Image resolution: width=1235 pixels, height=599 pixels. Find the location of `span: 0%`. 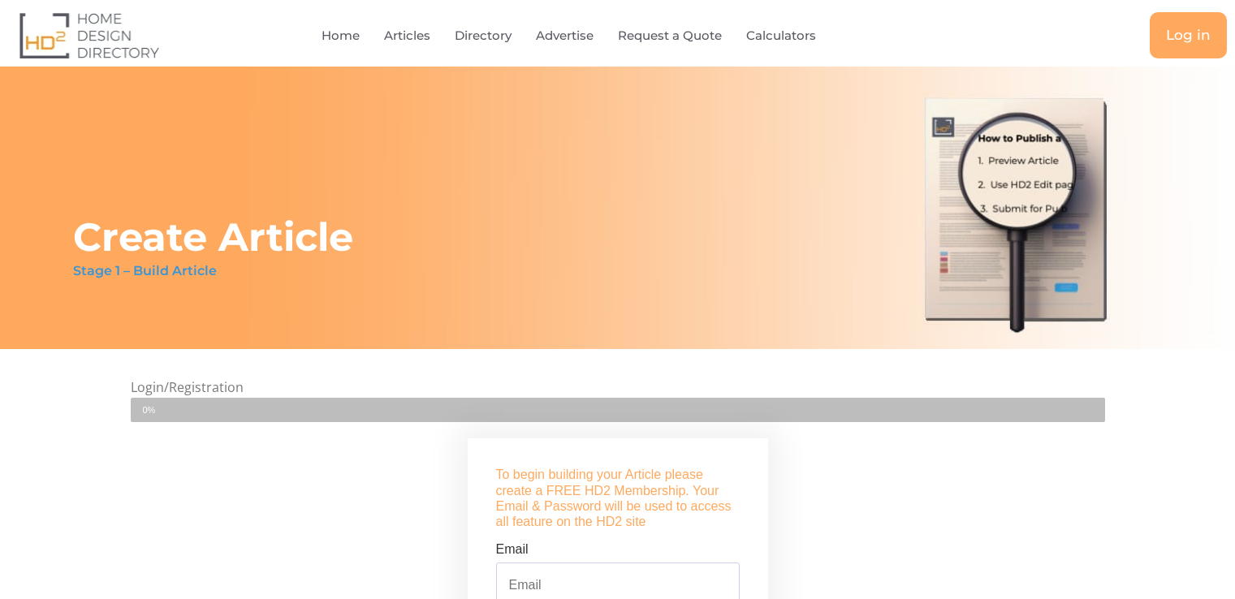

span: 0% is located at coordinates (155, 410).